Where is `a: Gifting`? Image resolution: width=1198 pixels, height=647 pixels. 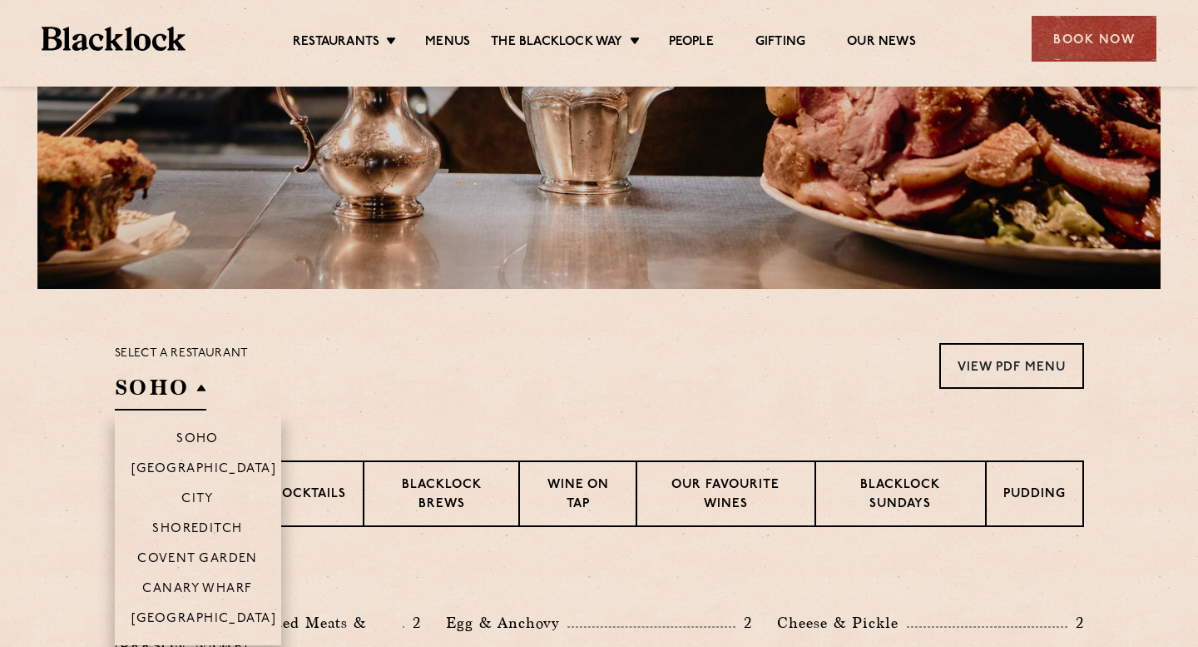 a: Gifting is located at coordinates (780, 43).